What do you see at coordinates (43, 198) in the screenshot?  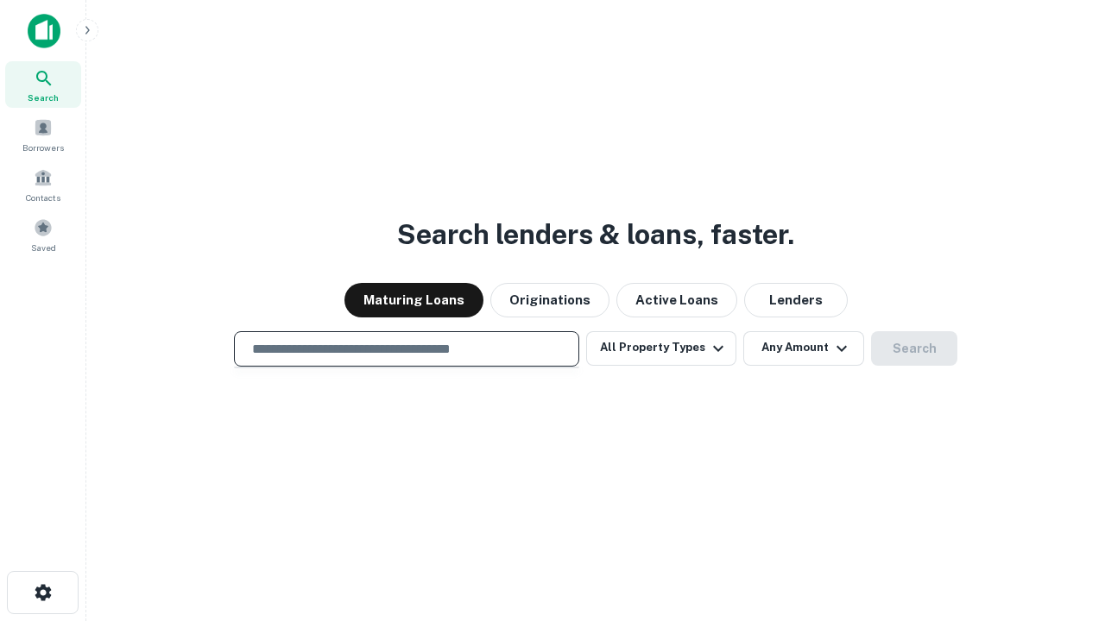 I see `span: Contacts` at bounding box center [43, 198].